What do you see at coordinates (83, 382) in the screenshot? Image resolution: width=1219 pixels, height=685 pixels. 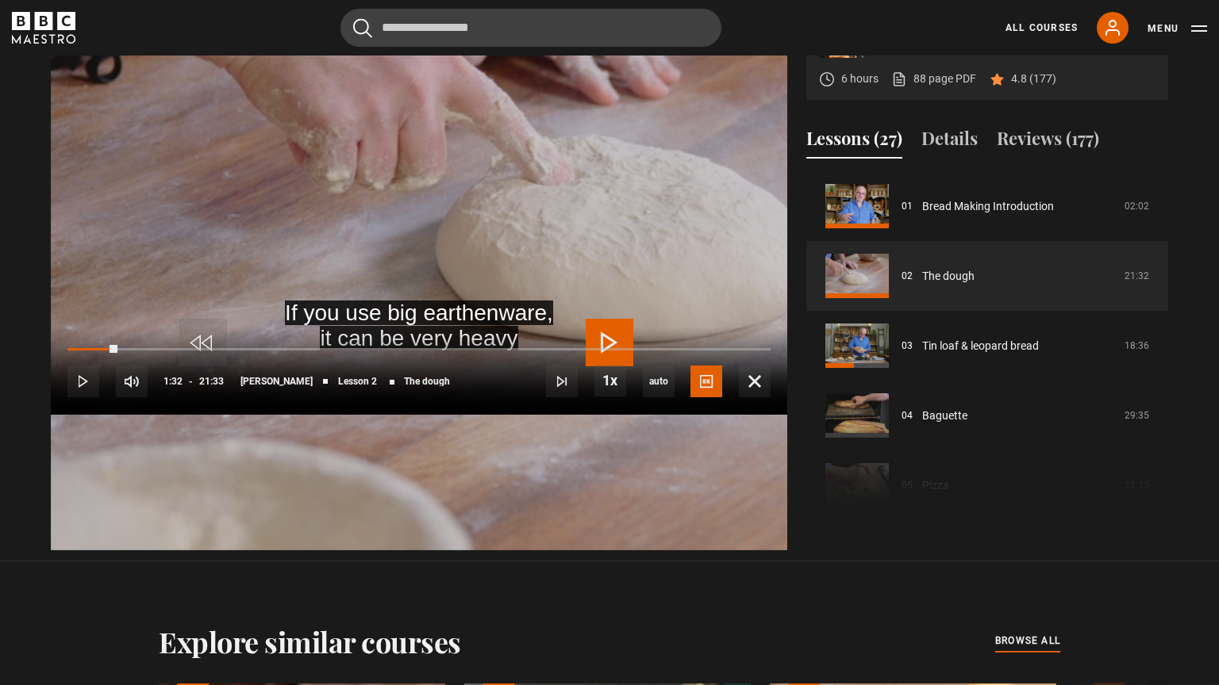 I see `button: Play` at bounding box center [83, 382].